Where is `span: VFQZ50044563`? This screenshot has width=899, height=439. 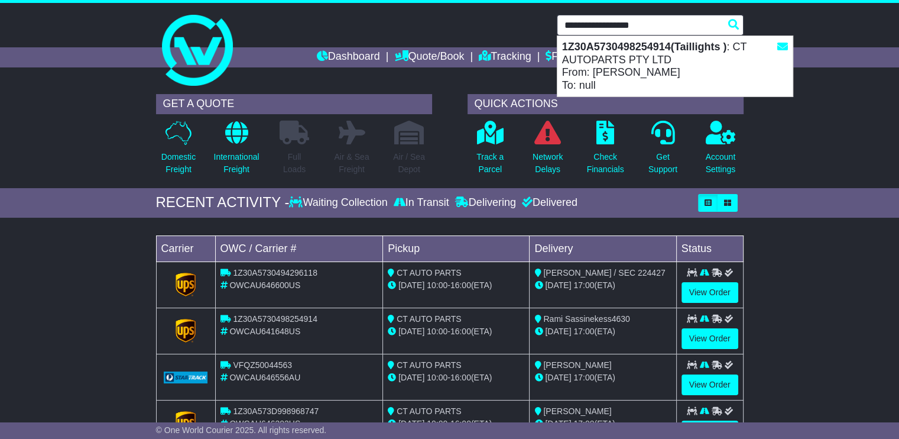
span: VFQZ50044563 is located at coordinates (262, 365).